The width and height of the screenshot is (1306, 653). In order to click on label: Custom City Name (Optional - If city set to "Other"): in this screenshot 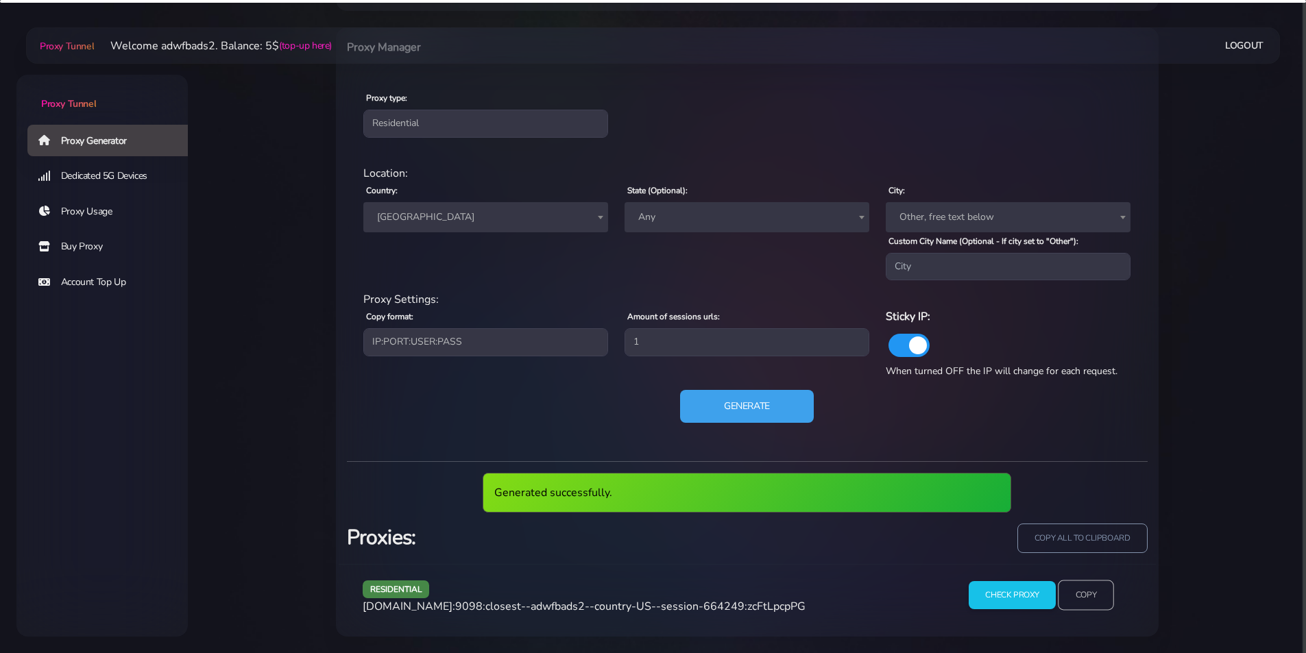, I will do `click(983, 241)`.